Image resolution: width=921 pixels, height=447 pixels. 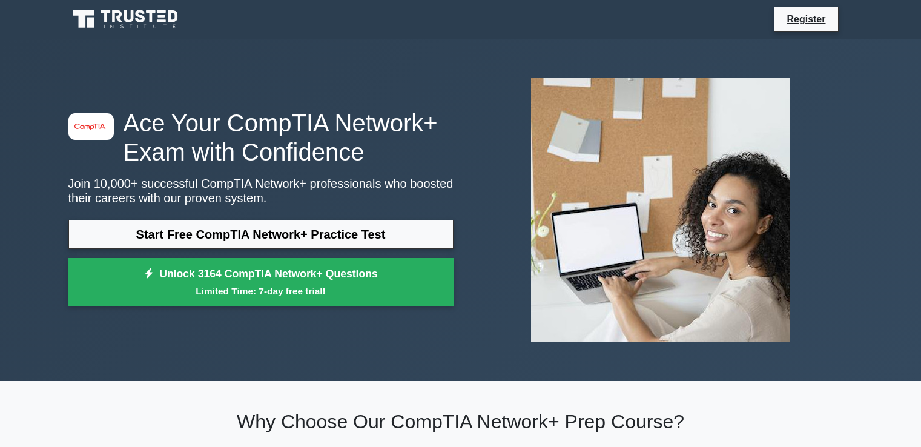 I want to click on h1: Ace Your CompTIA Network+ Exam with Confidence, so click(x=261, y=137).